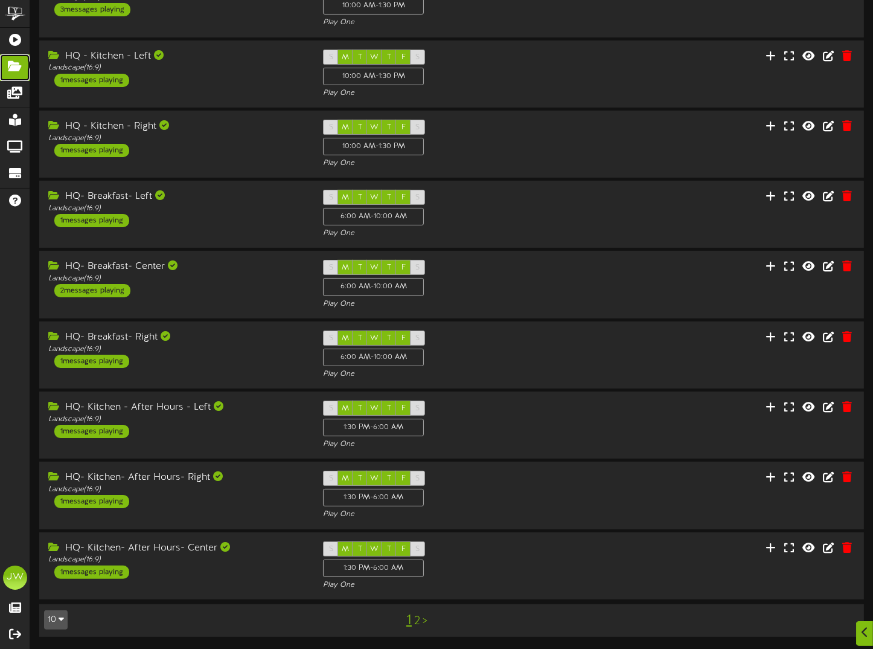 The image size is (873, 649). Describe the element at coordinates (409, 620) in the screenshot. I see `a: 1` at that location.